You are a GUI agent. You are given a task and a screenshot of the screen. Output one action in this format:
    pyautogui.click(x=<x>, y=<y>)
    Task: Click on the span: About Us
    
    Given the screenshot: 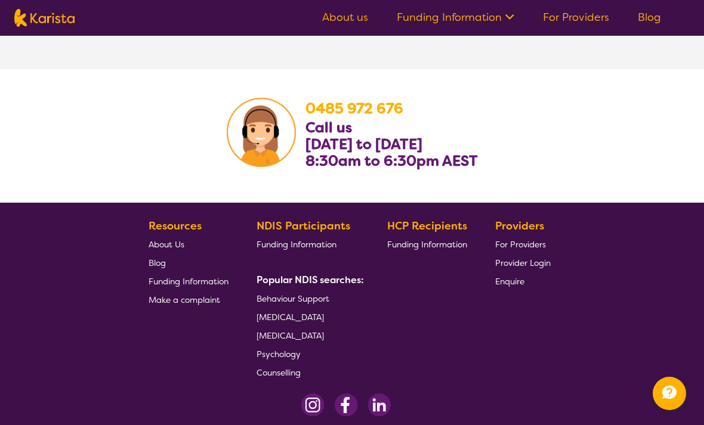 What is the action you would take?
    pyautogui.click(x=166, y=245)
    